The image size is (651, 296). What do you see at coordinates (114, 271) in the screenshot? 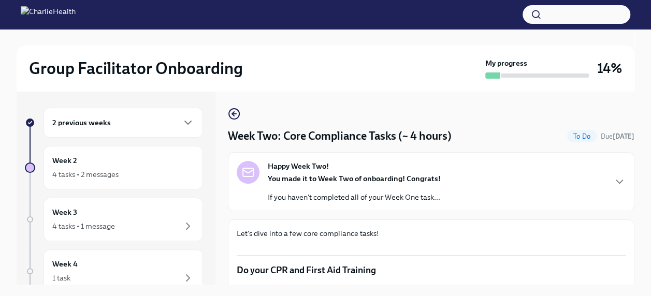
I see `a: Week 41 task` at bounding box center [114, 271].